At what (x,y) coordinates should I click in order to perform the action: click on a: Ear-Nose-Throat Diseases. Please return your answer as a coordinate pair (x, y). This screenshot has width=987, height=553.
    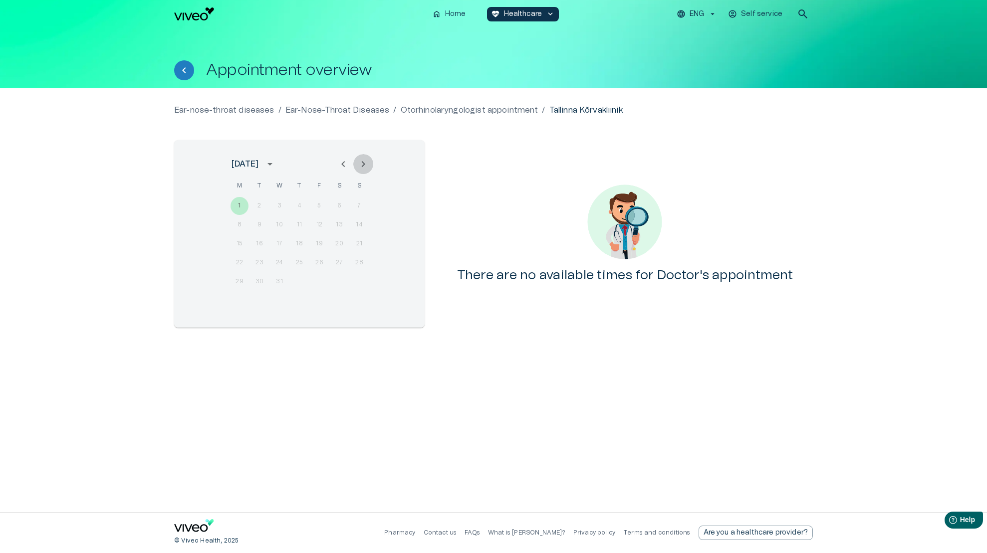
    Looking at the image, I should click on (337, 110).